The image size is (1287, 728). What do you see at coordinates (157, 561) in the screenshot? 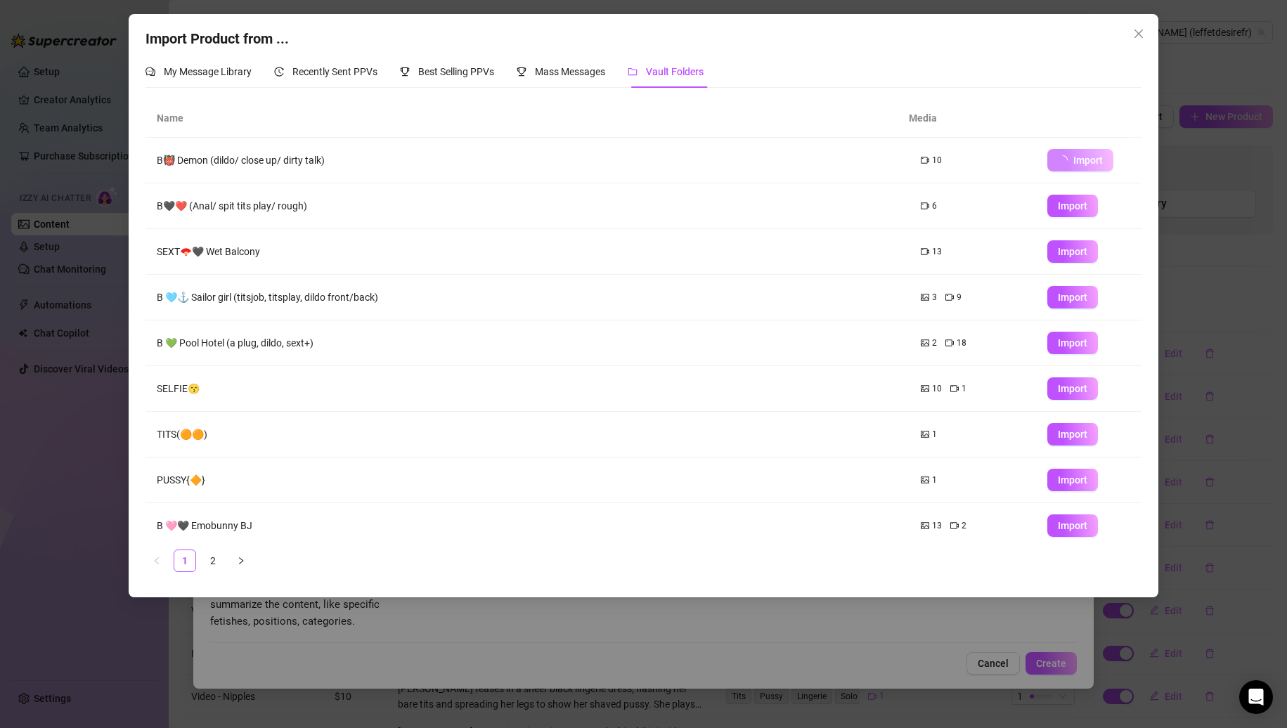
I see `button: left` at bounding box center [157, 561].